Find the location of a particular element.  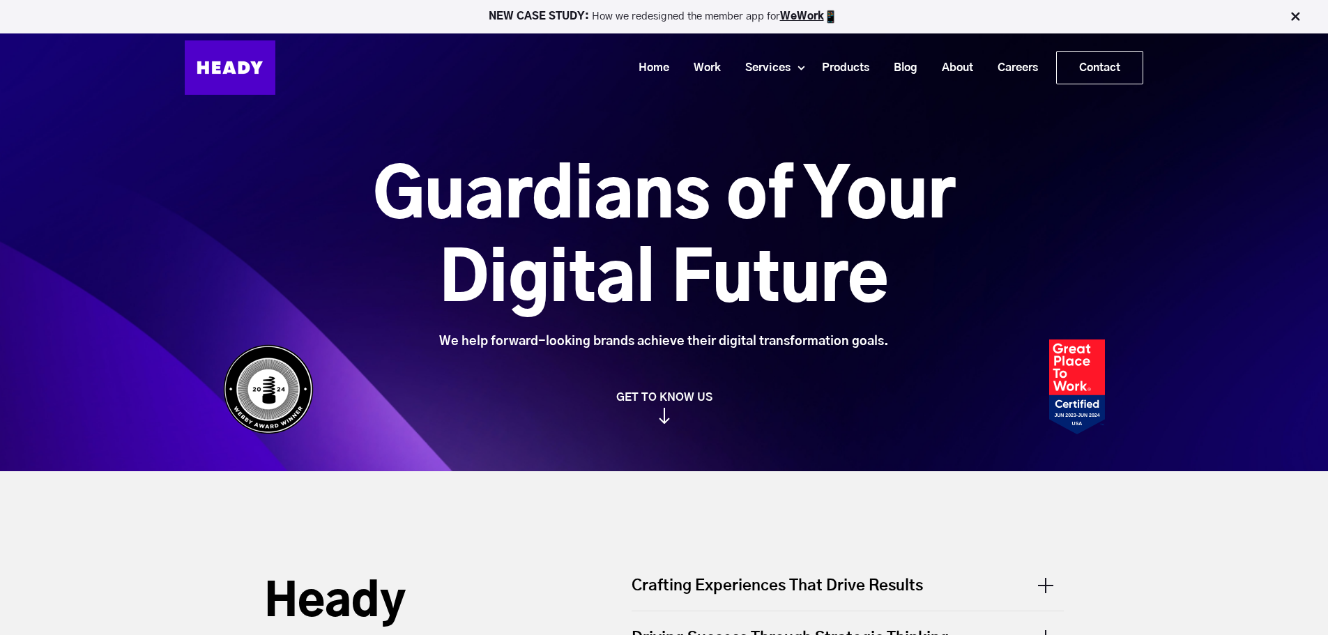

img: Heady_Logo_Web-01 (1) is located at coordinates (230, 68).